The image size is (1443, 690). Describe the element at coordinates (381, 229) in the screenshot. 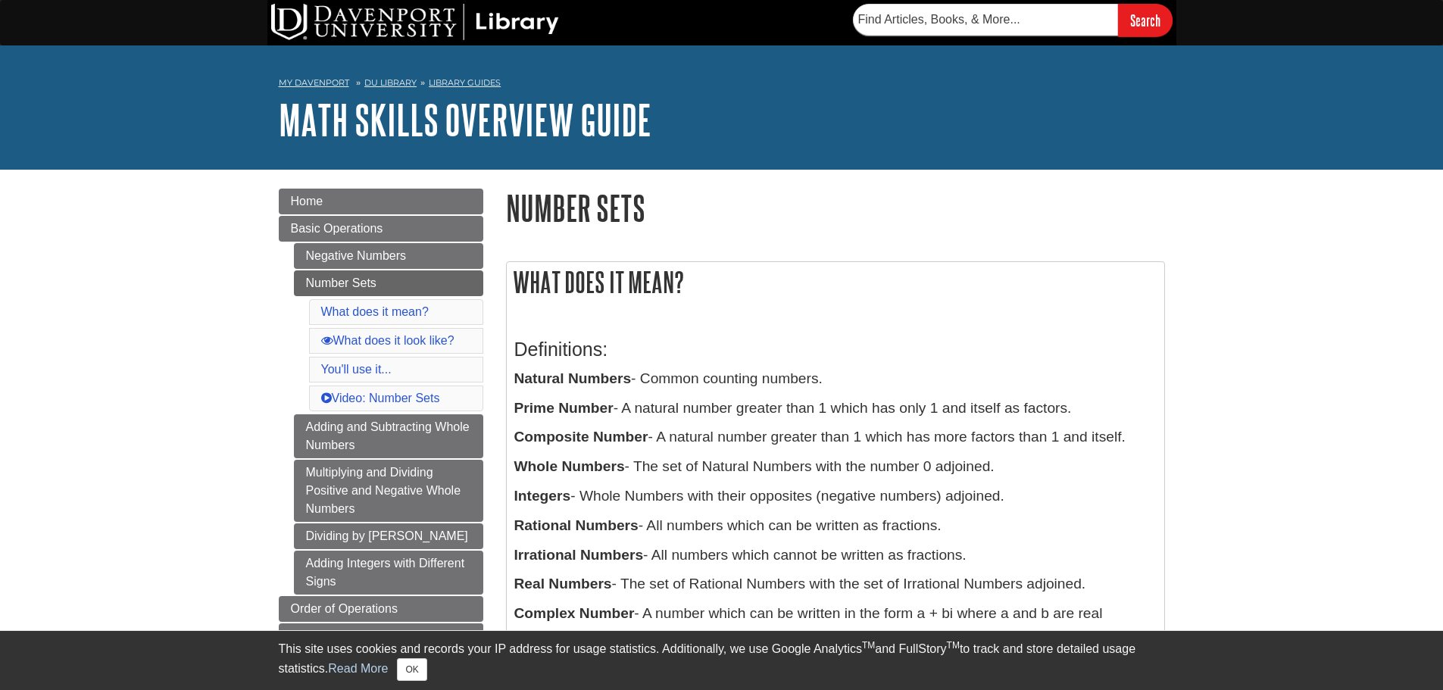

I see `a: Basic Operations` at that location.